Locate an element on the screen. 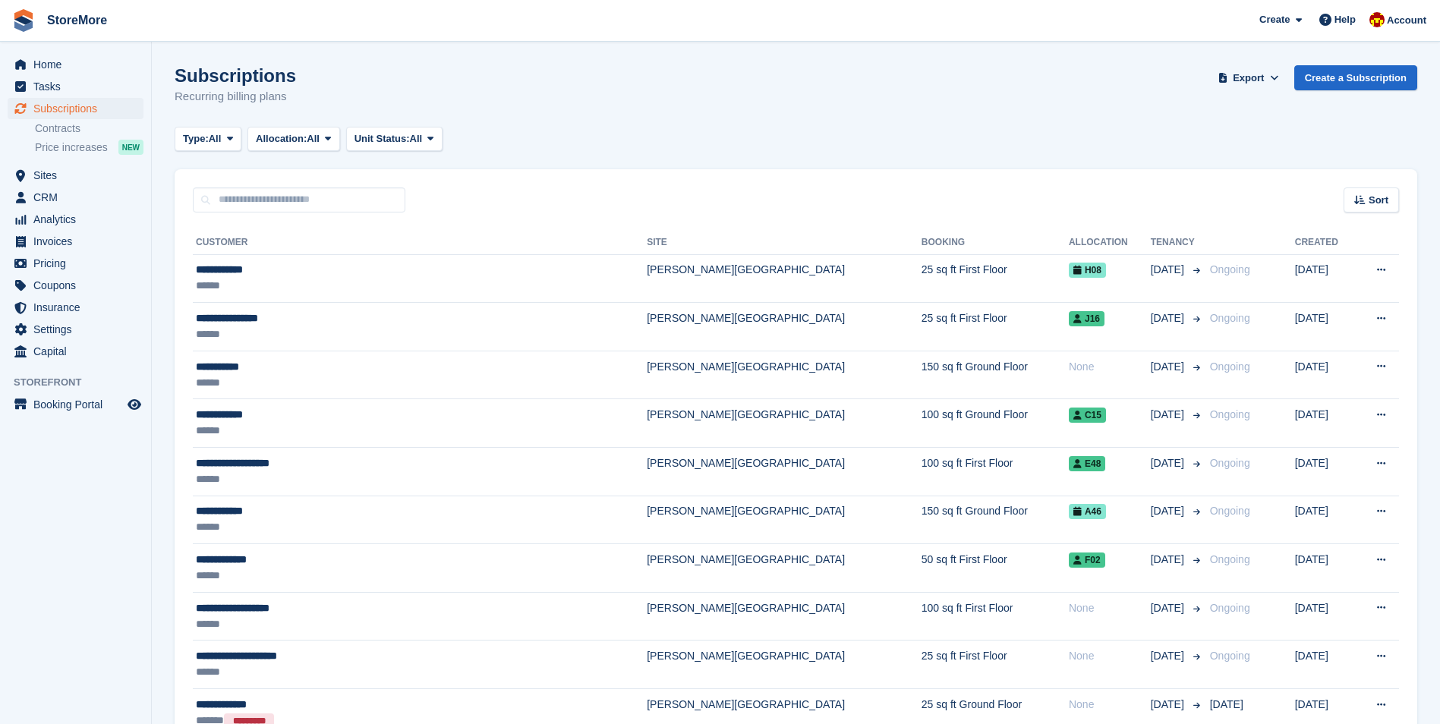  span: Export is located at coordinates (1248, 78).